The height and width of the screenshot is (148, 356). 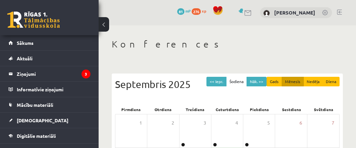 What do you see at coordinates (36, 135) in the screenshot?
I see `span: Digitālie materiāli` at bounding box center [36, 135].